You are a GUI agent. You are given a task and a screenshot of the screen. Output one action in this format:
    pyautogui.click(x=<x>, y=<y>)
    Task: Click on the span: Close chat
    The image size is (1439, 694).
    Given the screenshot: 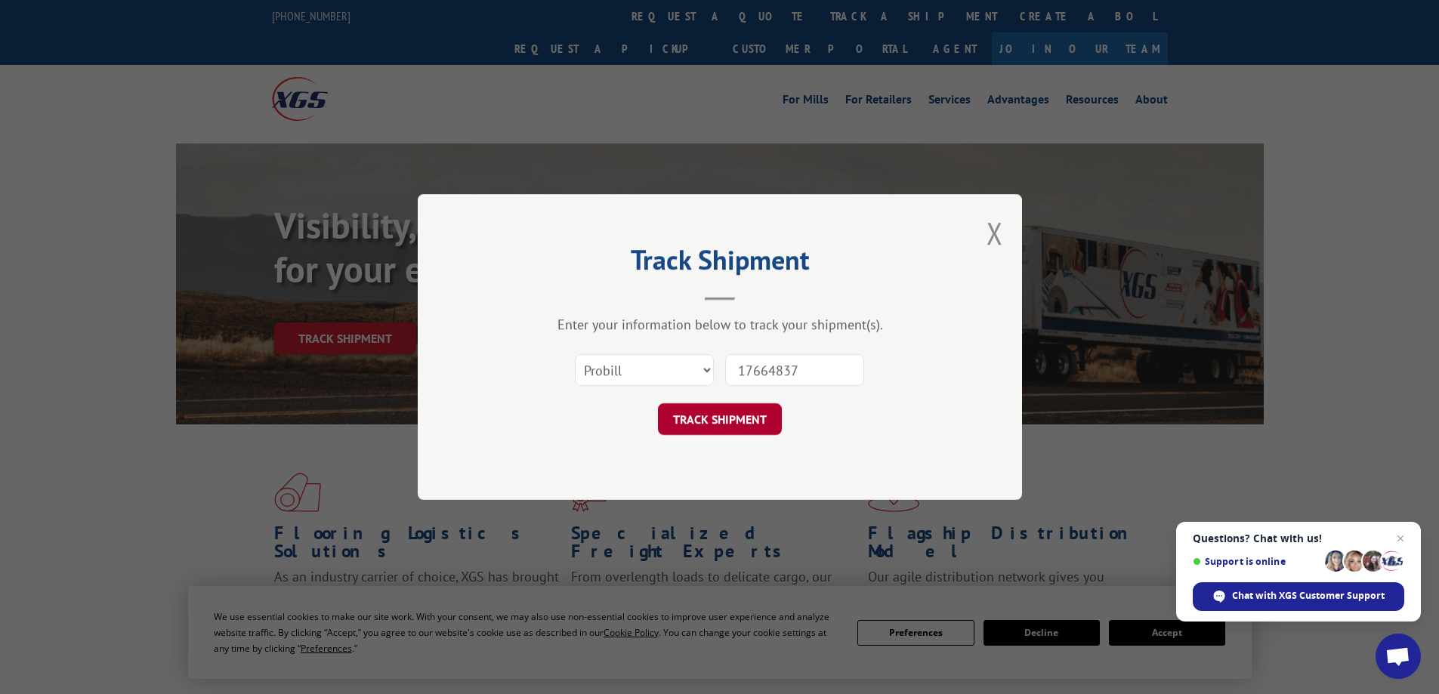 What is the action you would take?
    pyautogui.click(x=1400, y=539)
    